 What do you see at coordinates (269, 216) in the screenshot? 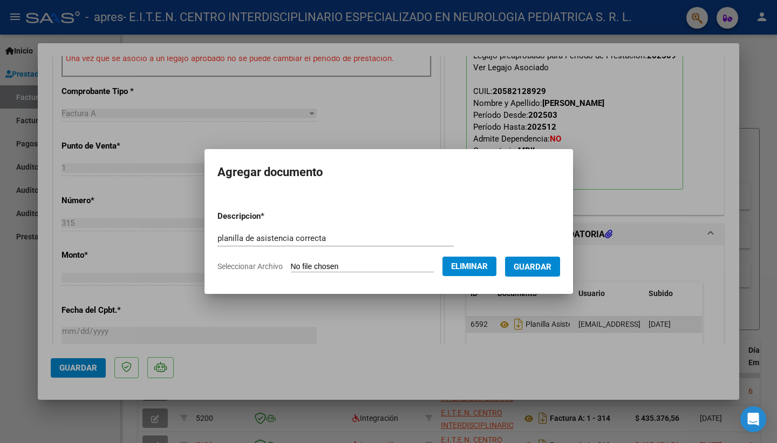
I see `p: Descripcion` at bounding box center [269, 216].